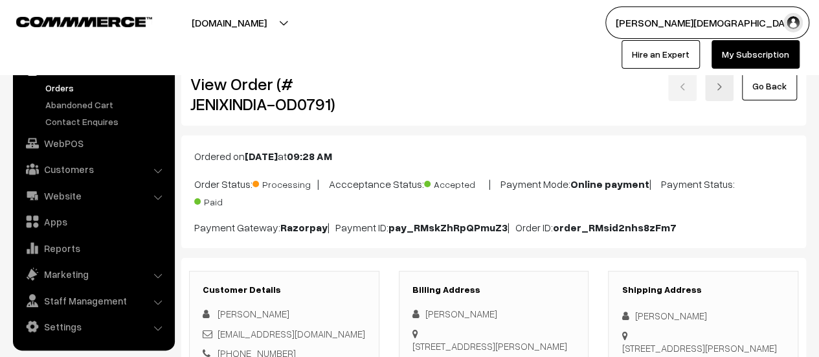 Image resolution: width=819 pixels, height=357 pixels. Describe the element at coordinates (93, 196) in the screenshot. I see `a: Website` at that location.